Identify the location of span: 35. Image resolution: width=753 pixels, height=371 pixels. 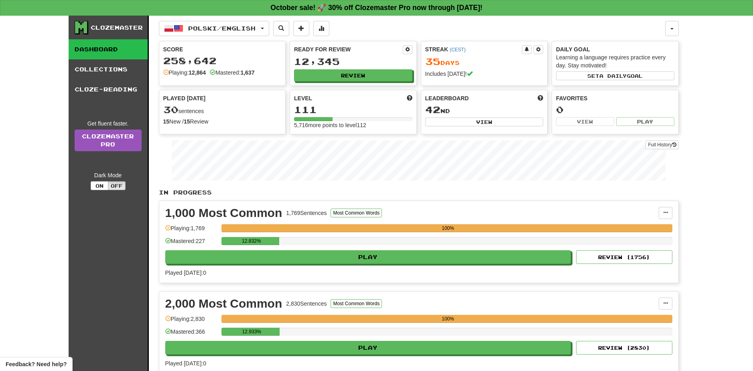
(433, 61).